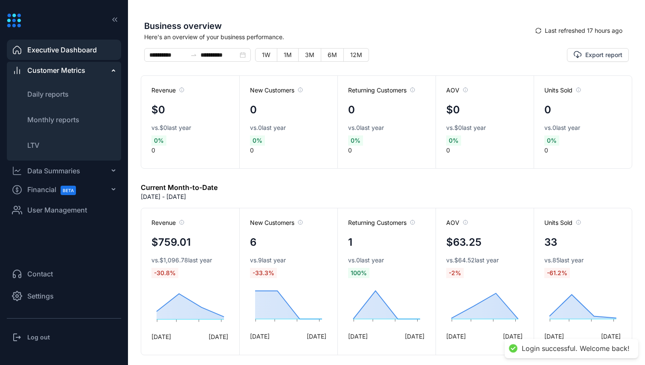 Image resolution: width=645 pixels, height=365 pixels. Describe the element at coordinates (359, 273) in the screenshot. I see `span: 100 %` at that location.